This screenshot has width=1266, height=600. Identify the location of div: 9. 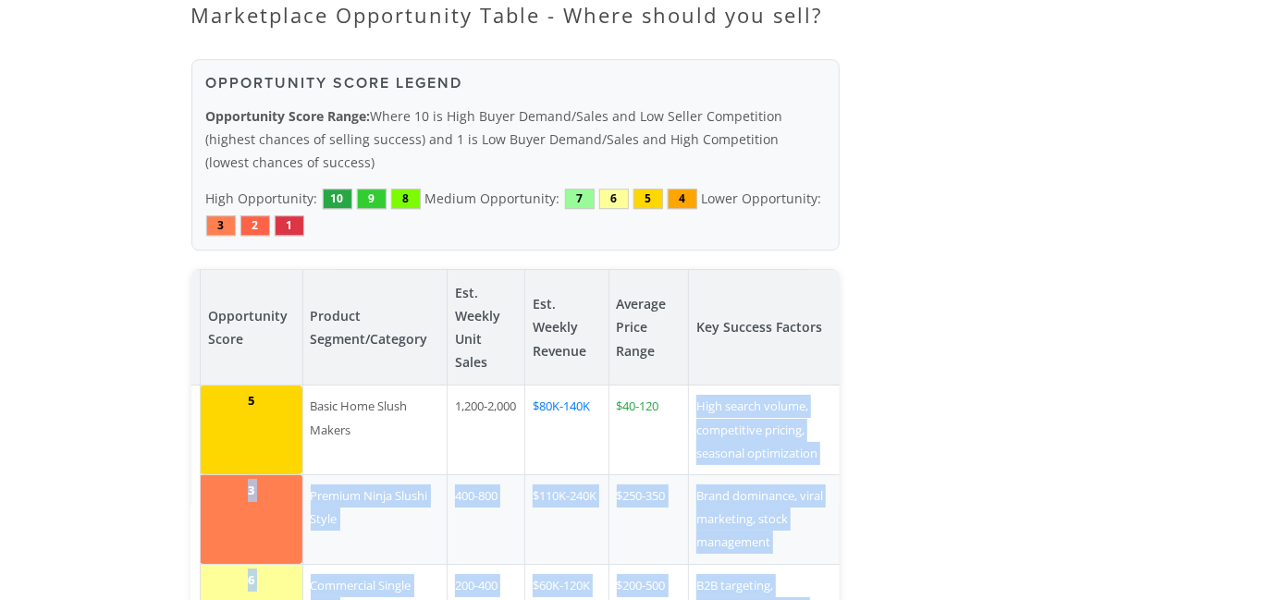
(372, 199).